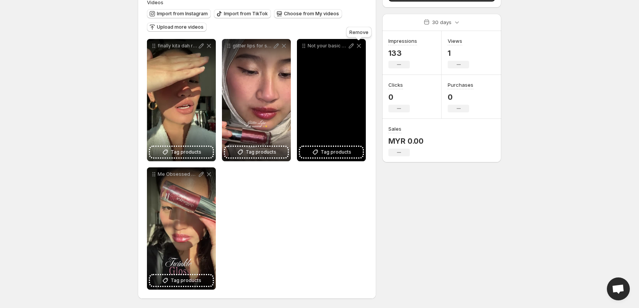 Image resolution: width=639 pixels, height=308 pixels. I want to click on div: finally kita dah restocked new coloursTag products, so click(181, 100).